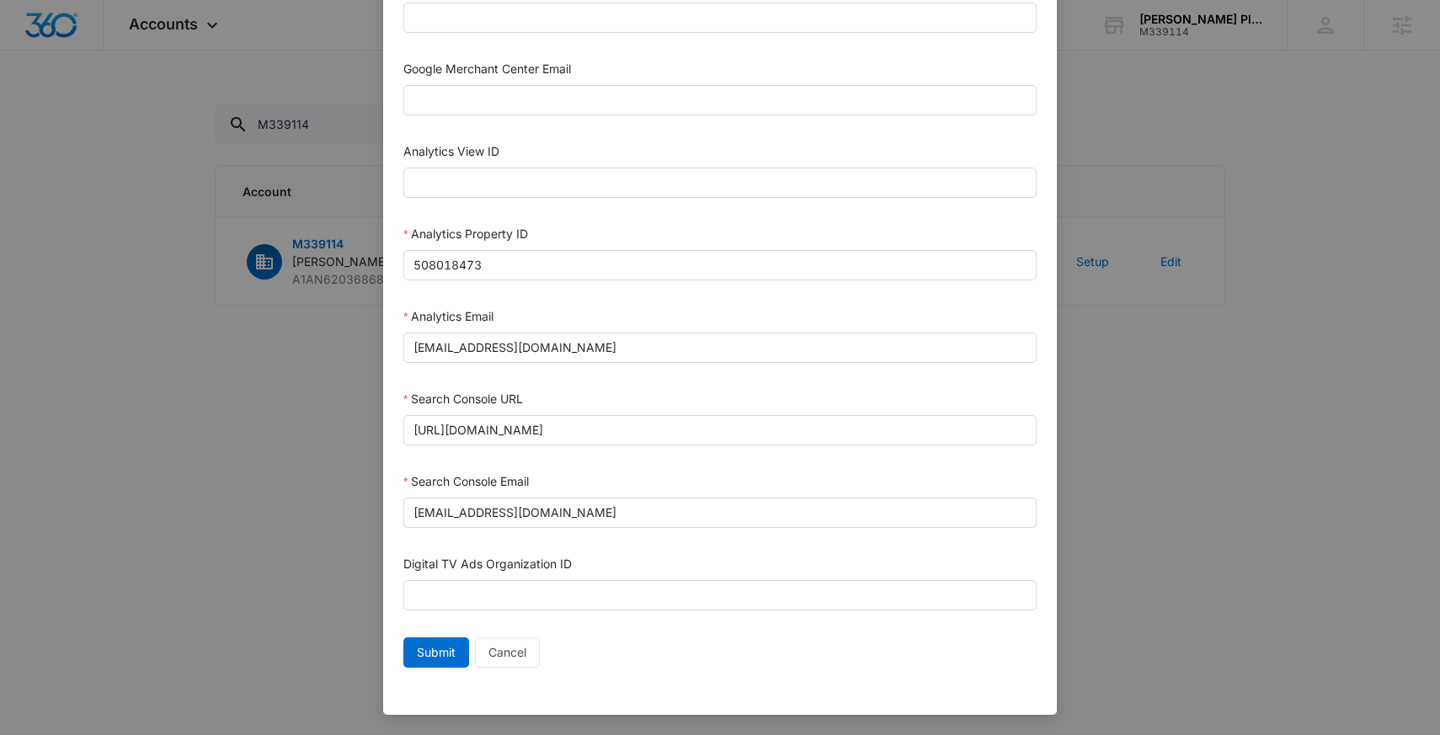  I want to click on label: Search Console URL, so click(463, 398).